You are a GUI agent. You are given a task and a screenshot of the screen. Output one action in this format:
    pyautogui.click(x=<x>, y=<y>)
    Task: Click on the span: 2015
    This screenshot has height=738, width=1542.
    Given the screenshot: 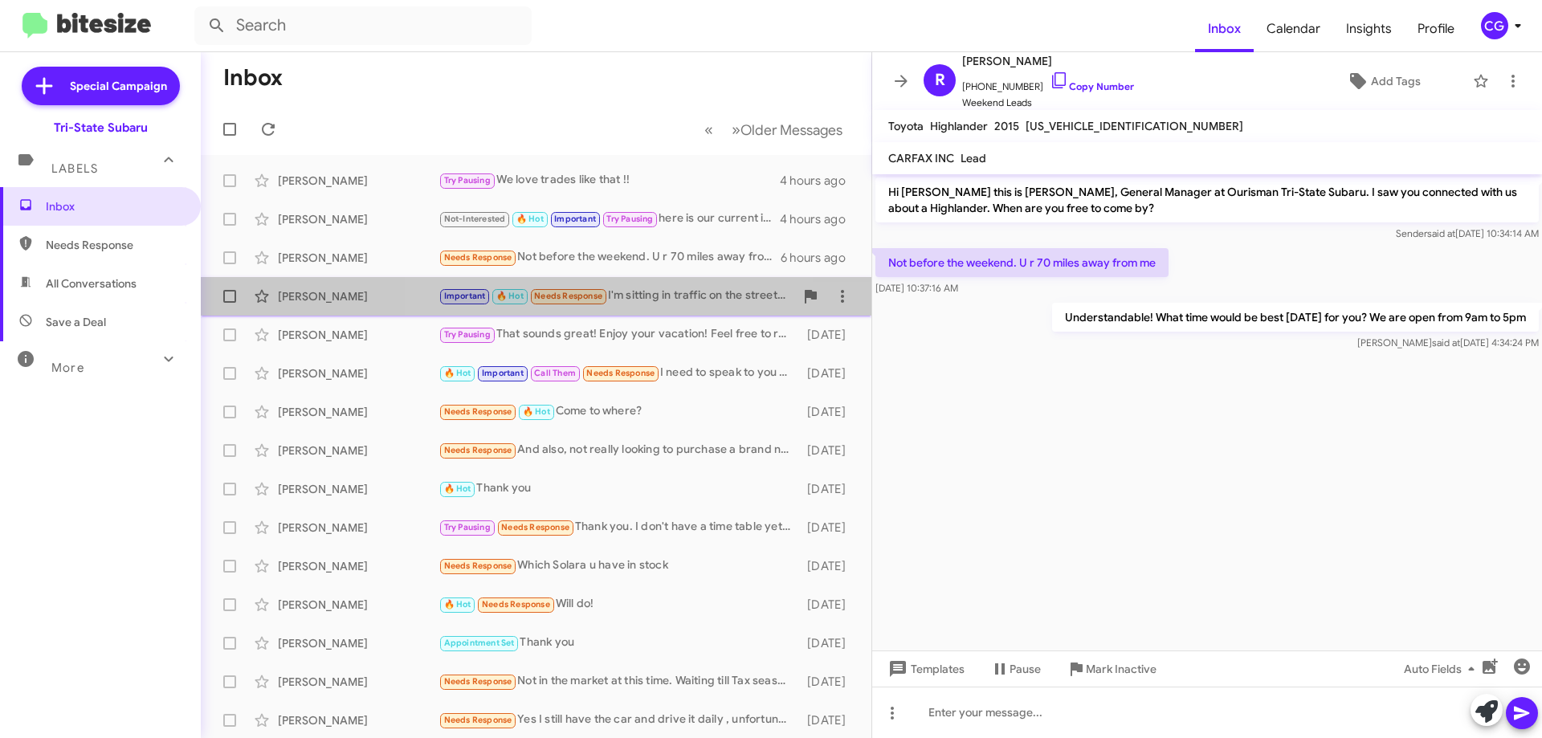 What is the action you would take?
    pyautogui.click(x=1006, y=126)
    